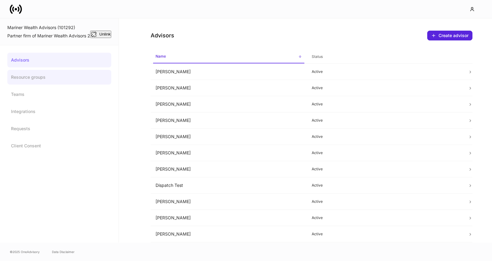 The image size is (492, 261). What do you see at coordinates (59, 60) in the screenshot?
I see `a: Advisors` at bounding box center [59, 60].